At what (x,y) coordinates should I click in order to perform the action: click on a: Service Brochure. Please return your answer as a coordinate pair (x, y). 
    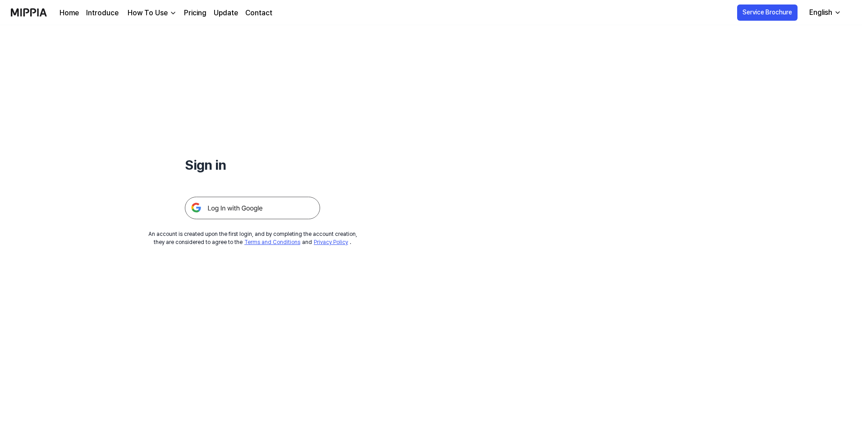
    Looking at the image, I should click on (767, 13).